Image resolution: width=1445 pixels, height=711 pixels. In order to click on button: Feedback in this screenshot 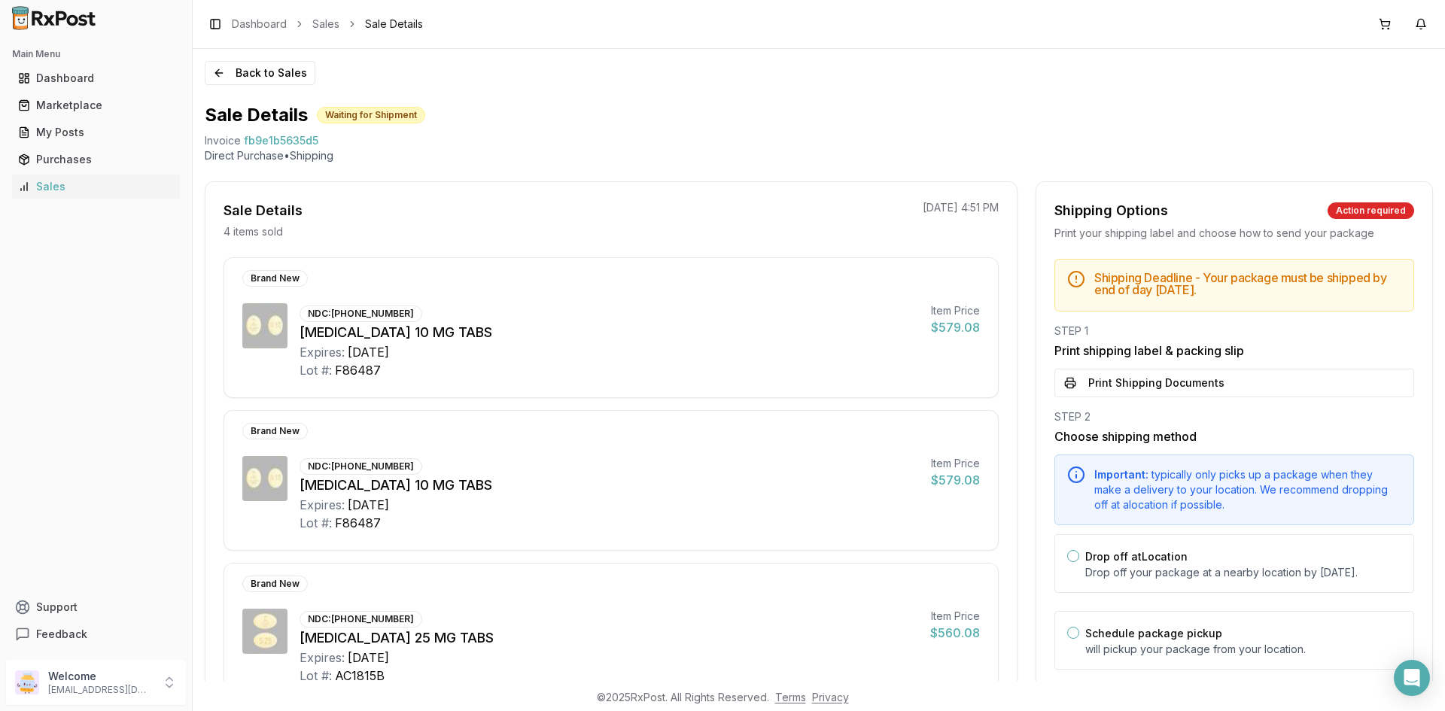, I will do `click(96, 635)`.